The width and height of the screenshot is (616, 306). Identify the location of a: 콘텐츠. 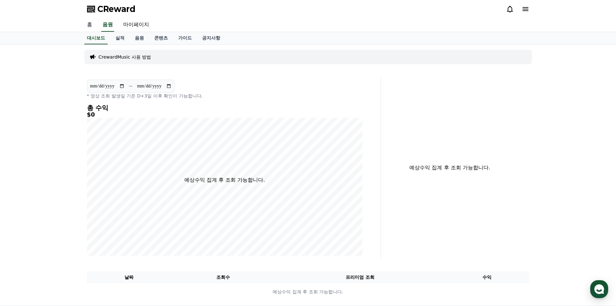
(161, 38).